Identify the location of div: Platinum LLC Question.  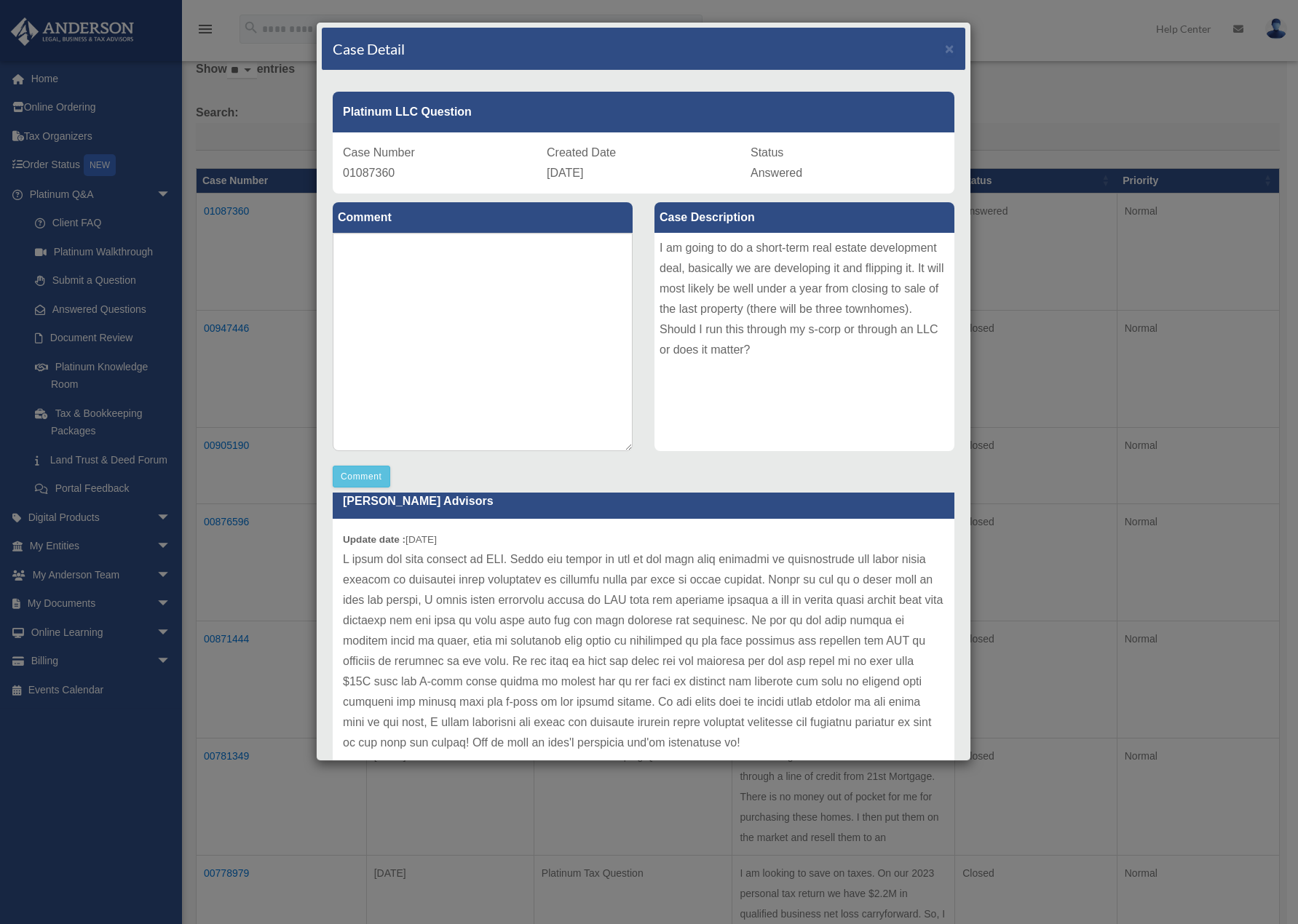
(643, 112).